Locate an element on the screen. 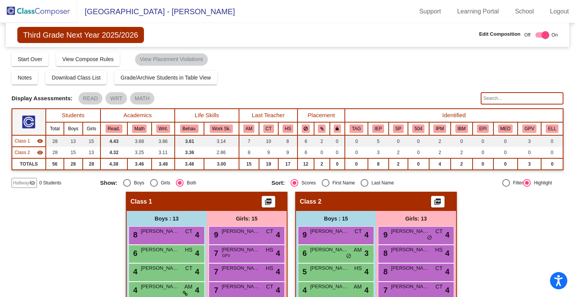 Image resolution: width=575 pixels, height=297 pixels. td: 6 is located at coordinates (306, 153).